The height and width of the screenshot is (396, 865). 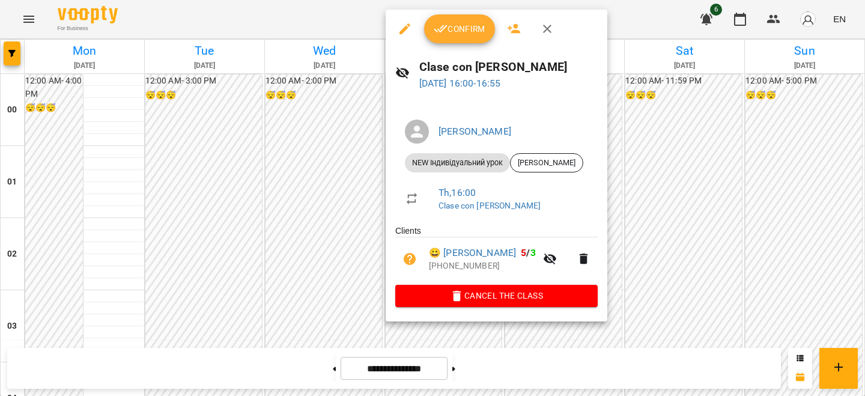 What do you see at coordinates (496, 296) in the screenshot?
I see `span: Cancel the class` at bounding box center [496, 296].